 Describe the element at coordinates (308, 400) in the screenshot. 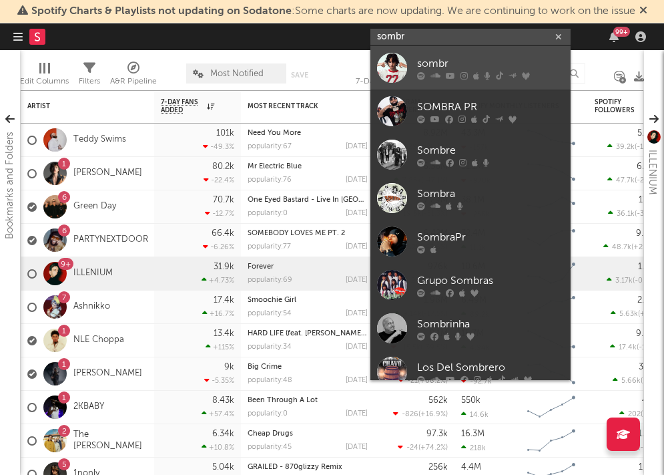

I see `div: Been Through A Lot` at that location.